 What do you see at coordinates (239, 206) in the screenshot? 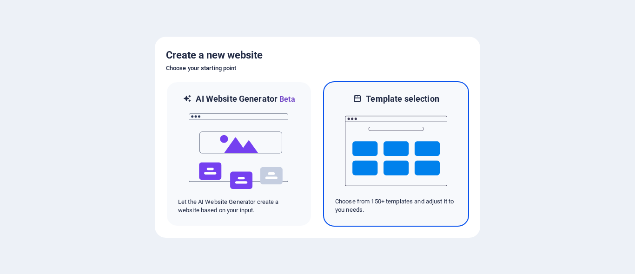
I see `p: Let the AI Website Generator create a website based on your input.` at bounding box center [239, 206].